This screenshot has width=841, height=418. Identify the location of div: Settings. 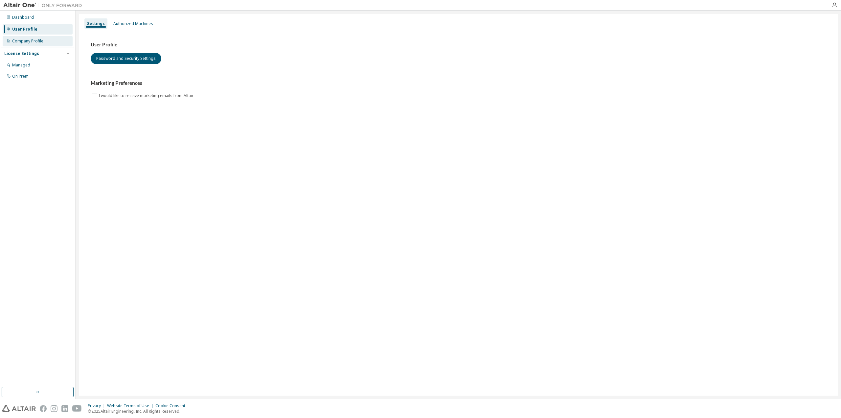
(96, 24).